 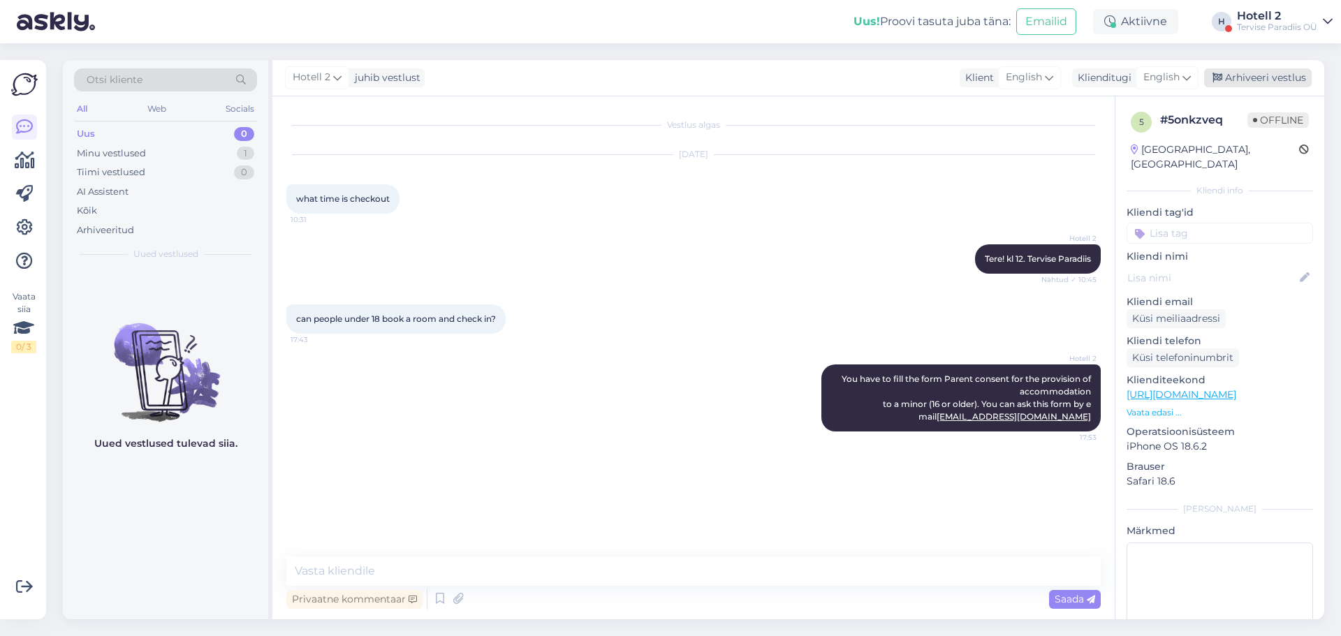 I want to click on div: Minu vestlused, so click(x=111, y=154).